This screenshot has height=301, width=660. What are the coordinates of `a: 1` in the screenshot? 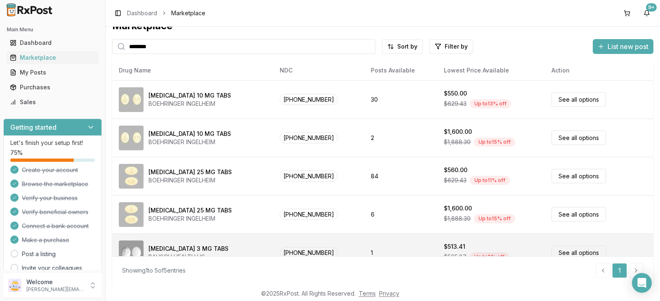 It's located at (619, 271).